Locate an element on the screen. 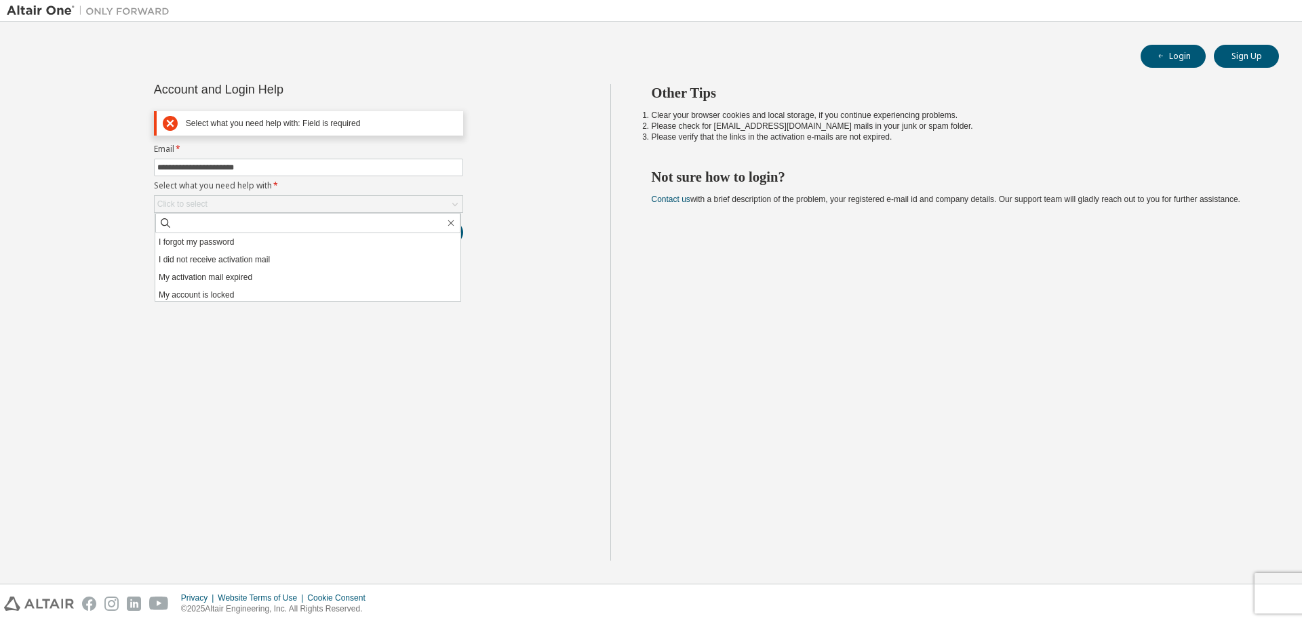 The image size is (1302, 623). label: Email is located at coordinates (309, 149).